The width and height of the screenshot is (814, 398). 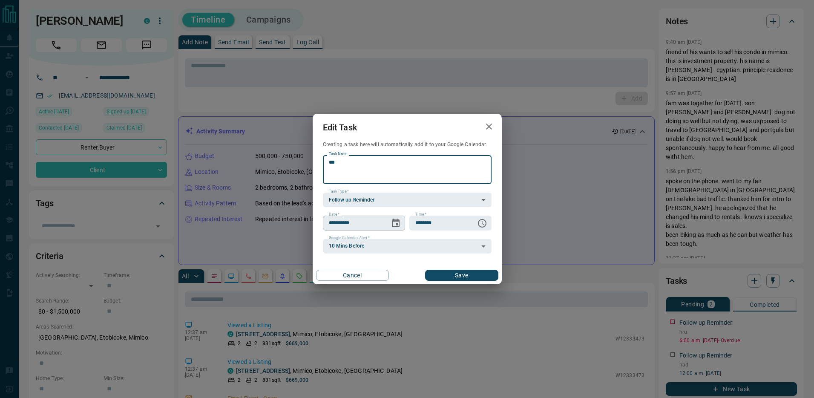 What do you see at coordinates (340, 127) in the screenshot?
I see `h2: Edit Task` at bounding box center [340, 127].